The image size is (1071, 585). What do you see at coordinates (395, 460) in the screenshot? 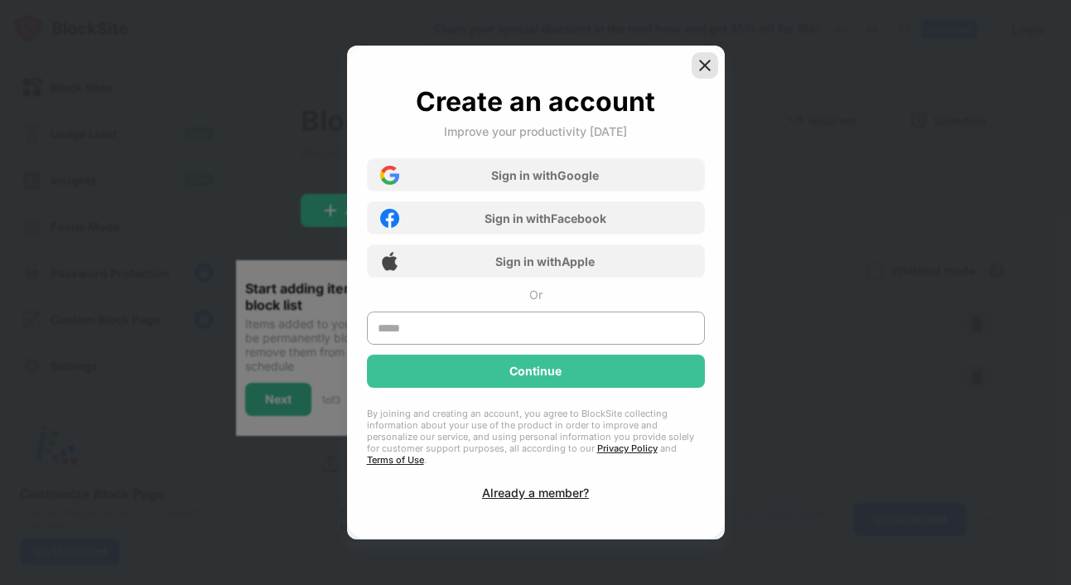
I see `a: Terms of Use` at bounding box center [395, 460].